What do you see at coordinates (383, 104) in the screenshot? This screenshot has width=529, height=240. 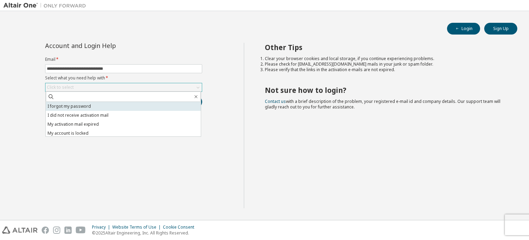 I see `span: with a brief description of the problem, your registered e-mail id and company details. Our suppo...` at bounding box center [383, 104].